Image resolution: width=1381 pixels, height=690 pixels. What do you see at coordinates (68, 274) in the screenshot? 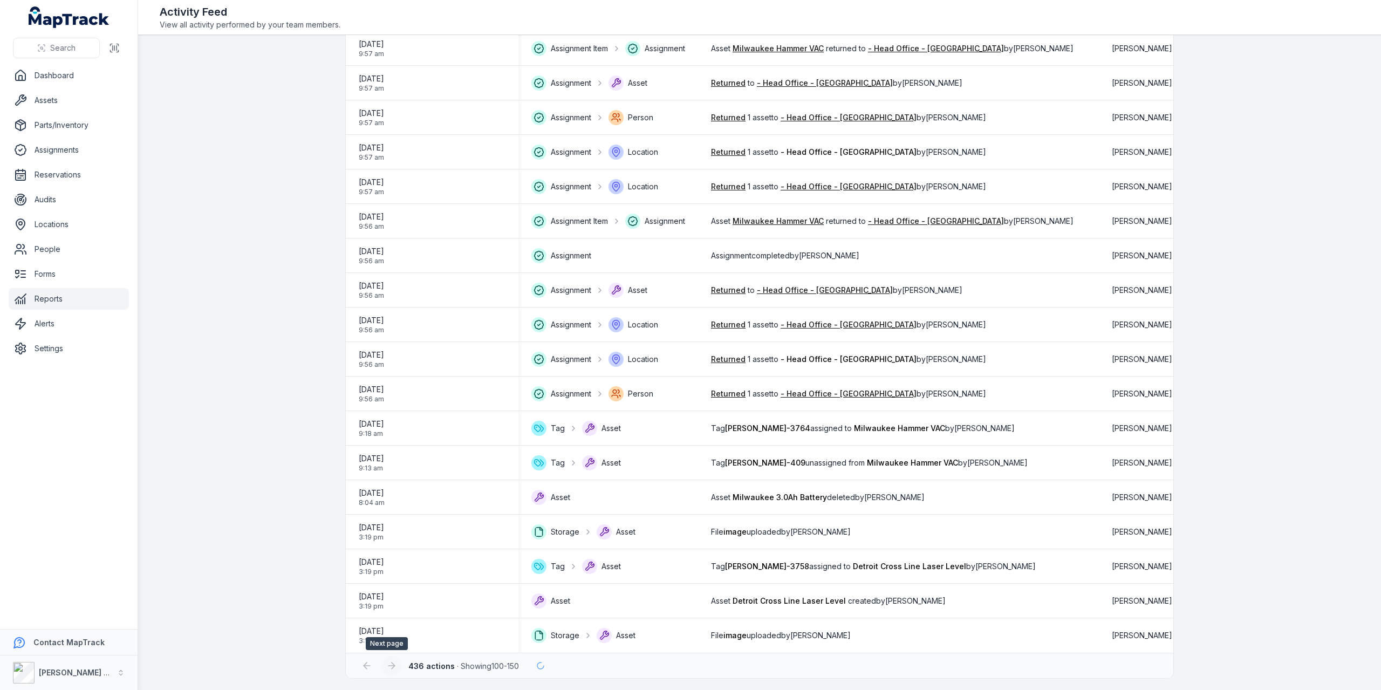
I see `a: Forms` at bounding box center [68, 274].